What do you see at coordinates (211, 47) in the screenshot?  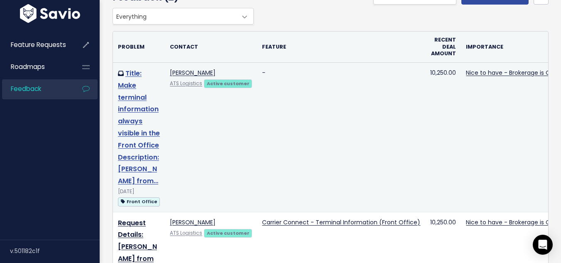 I see `th: Contact` at bounding box center [211, 47].